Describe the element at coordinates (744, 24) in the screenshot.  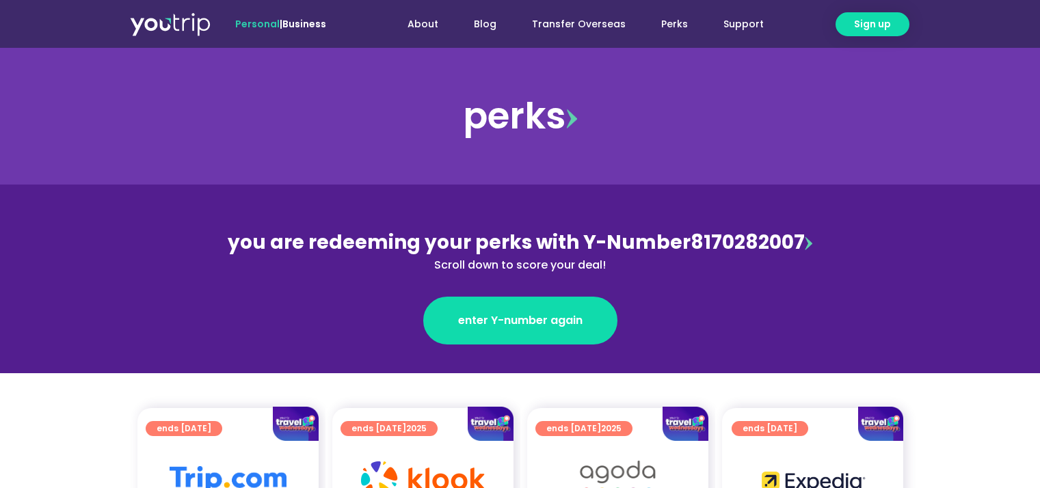
I see `a: Support` at that location.